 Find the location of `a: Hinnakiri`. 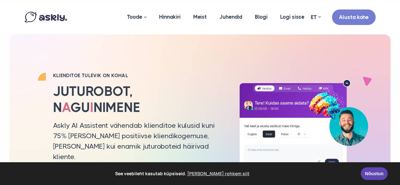

a: Hinnakiri is located at coordinates (170, 17).